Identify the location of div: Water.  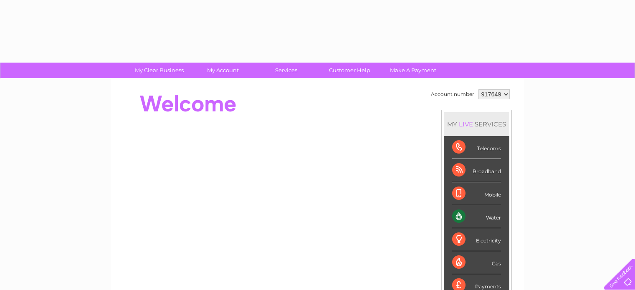
(476, 217).